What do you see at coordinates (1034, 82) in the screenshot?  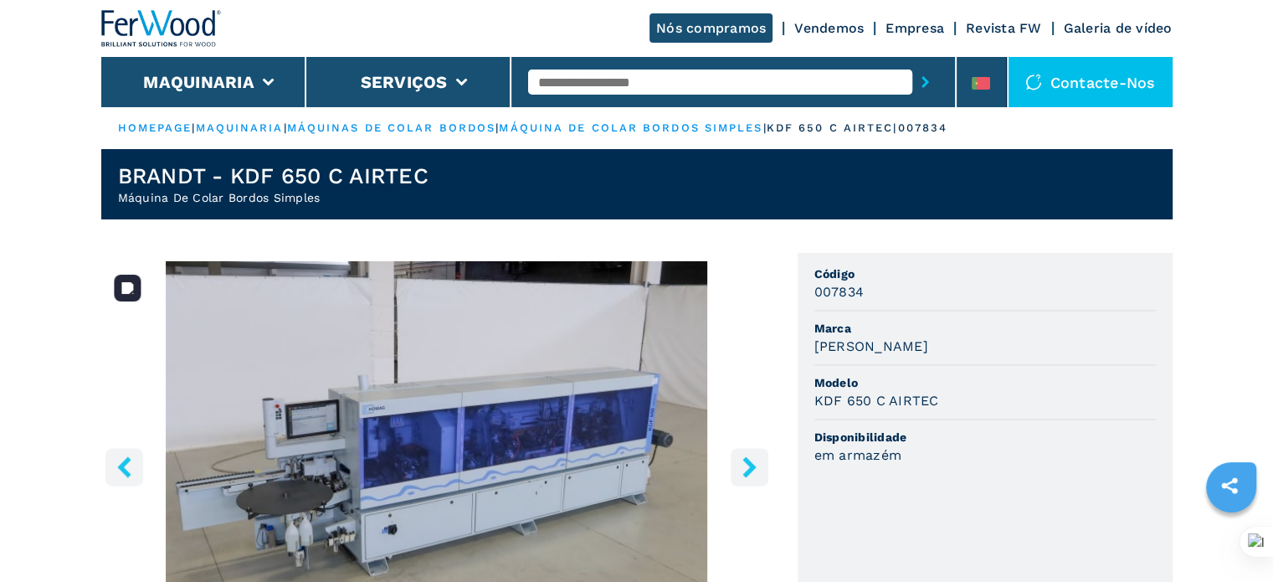 I see `img: Contacte-nos` at bounding box center [1034, 82].